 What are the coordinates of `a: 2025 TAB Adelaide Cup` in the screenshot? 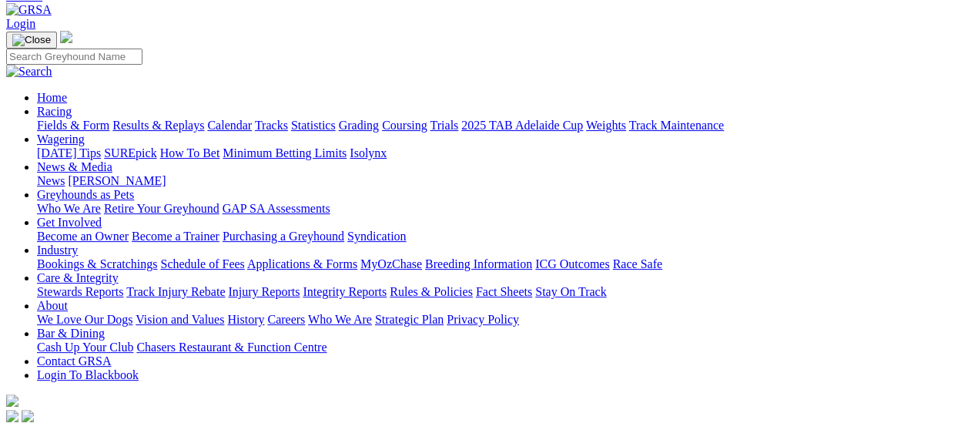 It's located at (522, 125).